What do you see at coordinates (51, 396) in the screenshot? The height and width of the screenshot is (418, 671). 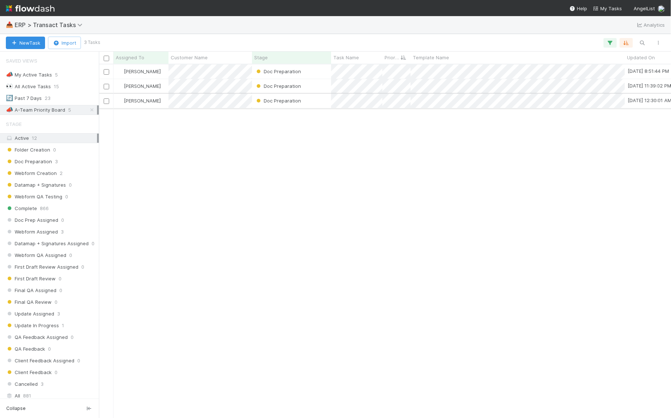 I see `div: All` at bounding box center [51, 396].